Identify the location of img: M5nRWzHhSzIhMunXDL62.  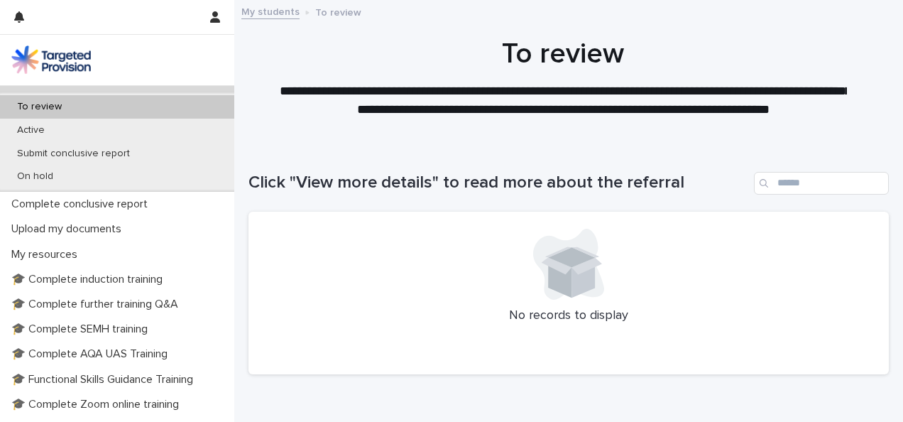
(51, 60).